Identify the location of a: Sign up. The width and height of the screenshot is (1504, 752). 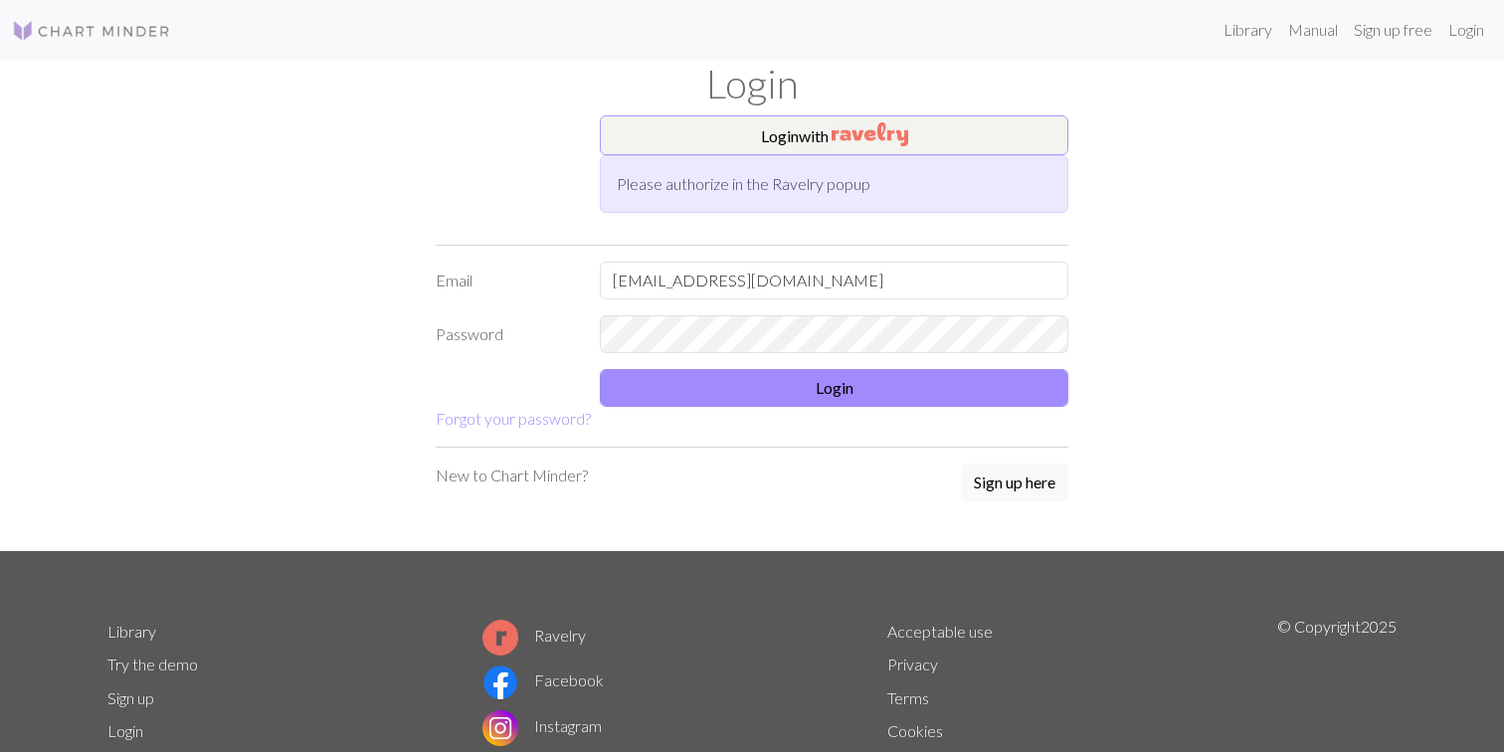
(130, 698).